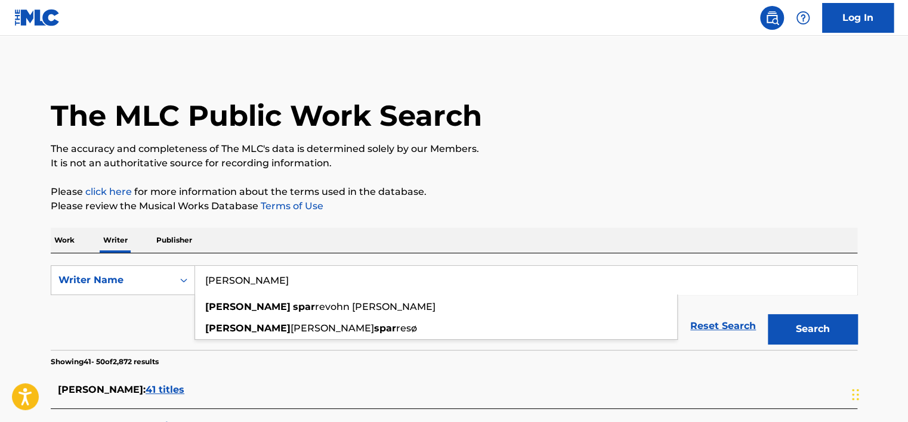  Describe the element at coordinates (64, 240) in the screenshot. I see `p: Work` at that location.